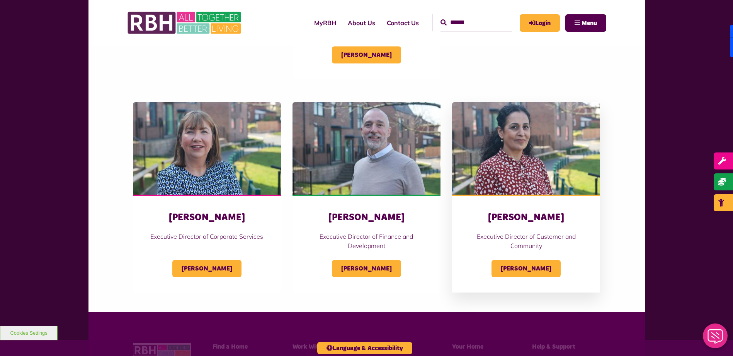 This screenshot has height=356, width=733. What do you see at coordinates (526, 241) in the screenshot?
I see `p: Executive Director of Customer and Community` at bounding box center [526, 241].